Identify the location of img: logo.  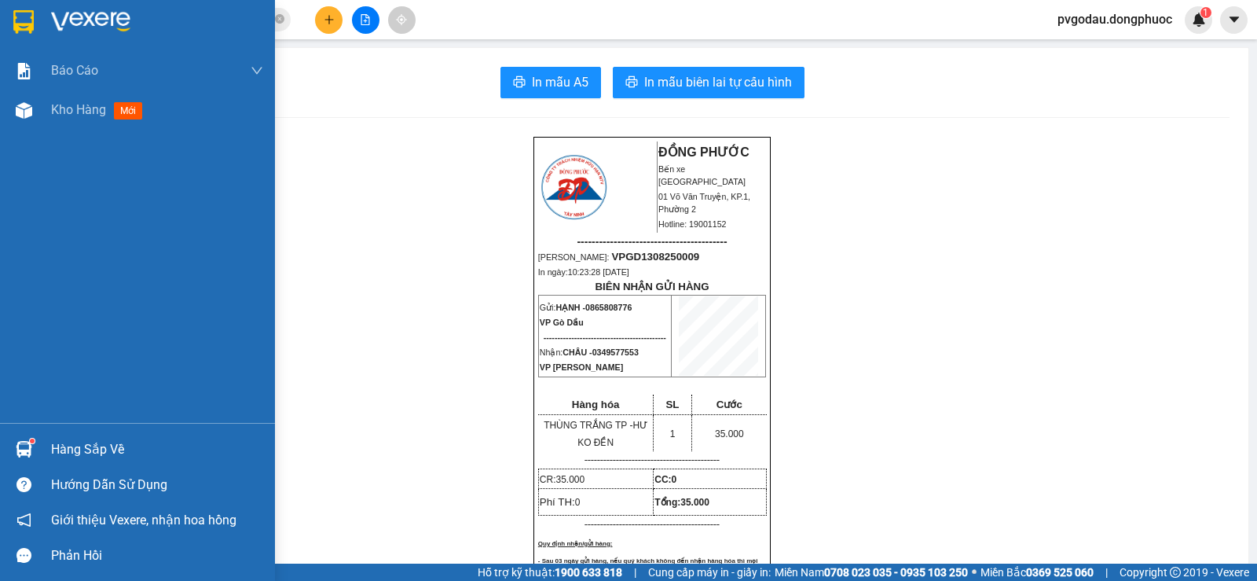
(574, 187).